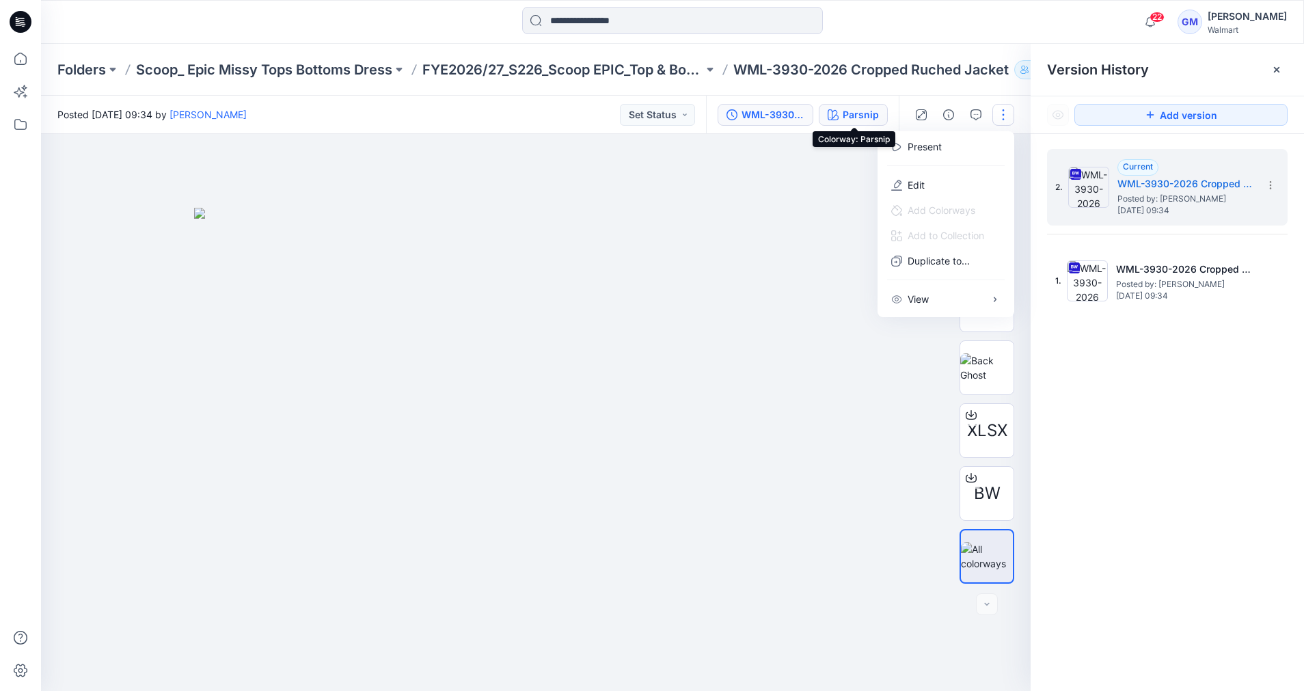  Describe the element at coordinates (925, 146) in the screenshot. I see `a: Present` at that location.